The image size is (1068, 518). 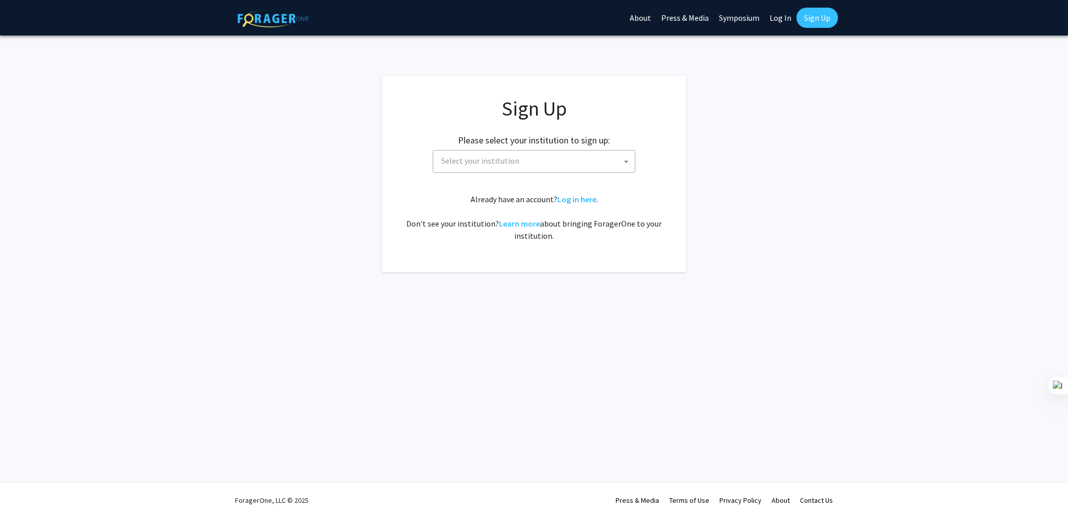 I want to click on div: Already have an account? . Don't see your institution? about bringing ForagerOne to your institut..., so click(x=534, y=217).